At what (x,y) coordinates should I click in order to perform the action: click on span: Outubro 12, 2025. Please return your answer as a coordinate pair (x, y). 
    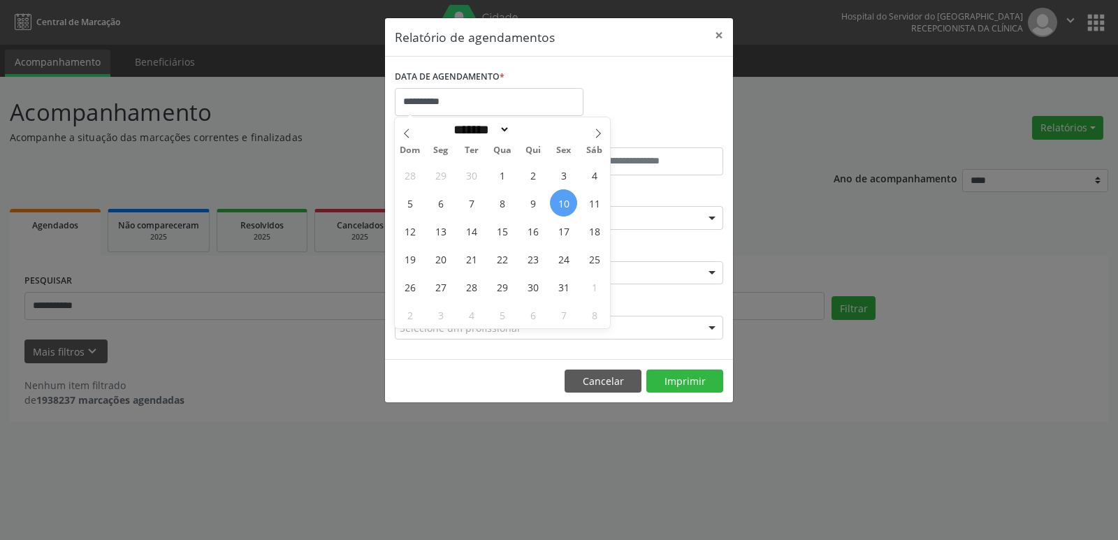
    Looking at the image, I should click on (410, 231).